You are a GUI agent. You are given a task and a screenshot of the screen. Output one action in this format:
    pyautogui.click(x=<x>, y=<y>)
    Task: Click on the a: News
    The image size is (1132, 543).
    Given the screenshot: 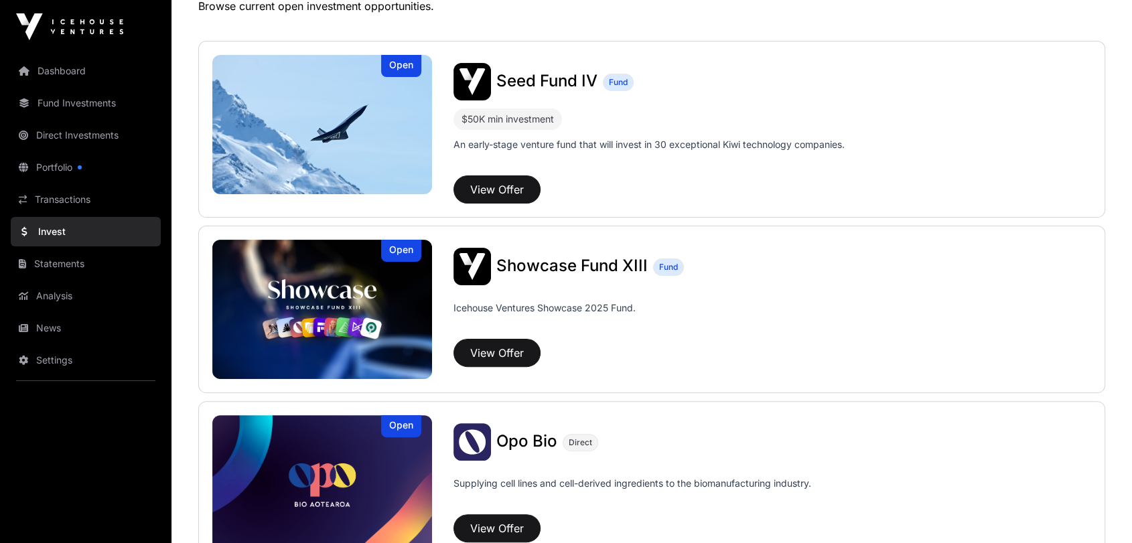 What is the action you would take?
    pyautogui.click(x=86, y=328)
    